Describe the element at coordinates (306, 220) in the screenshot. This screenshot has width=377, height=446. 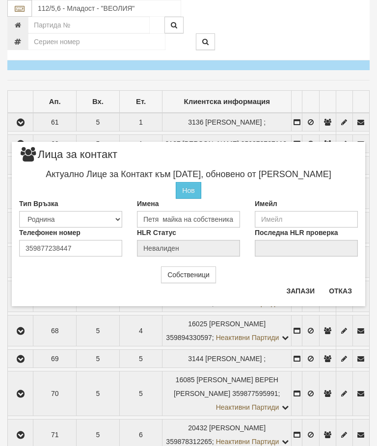
I see `input: Имейл` at that location.